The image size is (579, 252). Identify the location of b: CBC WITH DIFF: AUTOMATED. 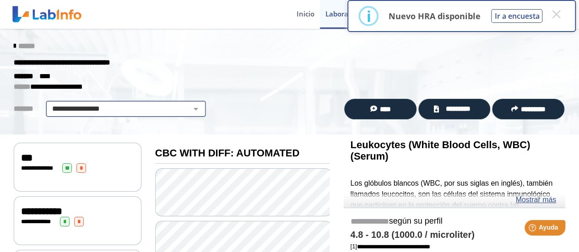
(227, 153).